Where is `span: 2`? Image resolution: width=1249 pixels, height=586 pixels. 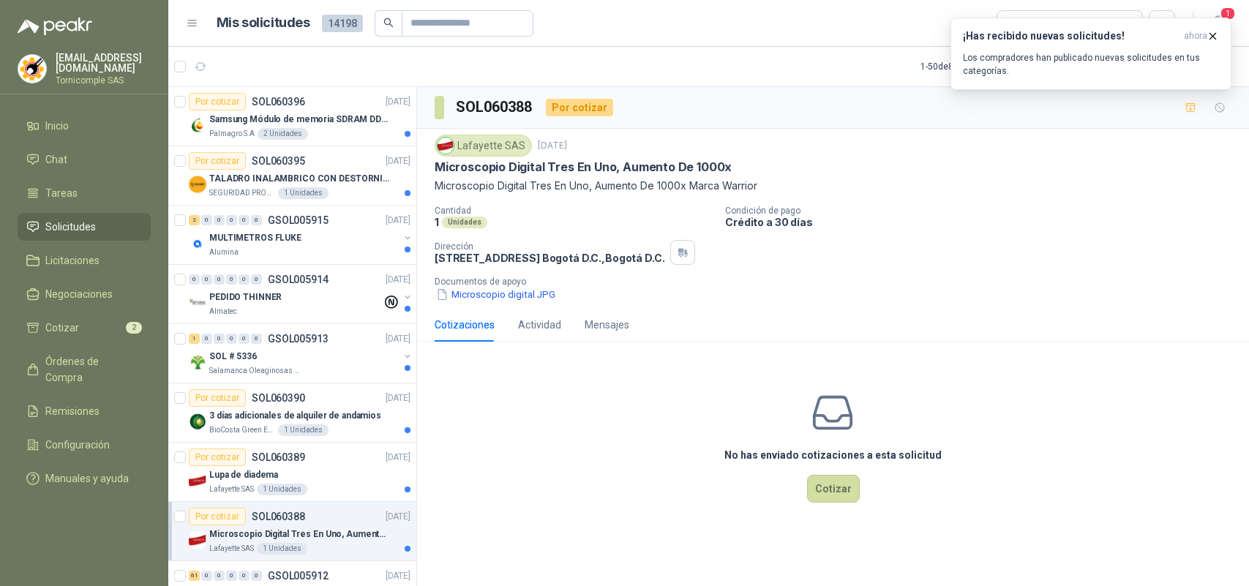 span: 2 is located at coordinates (134, 328).